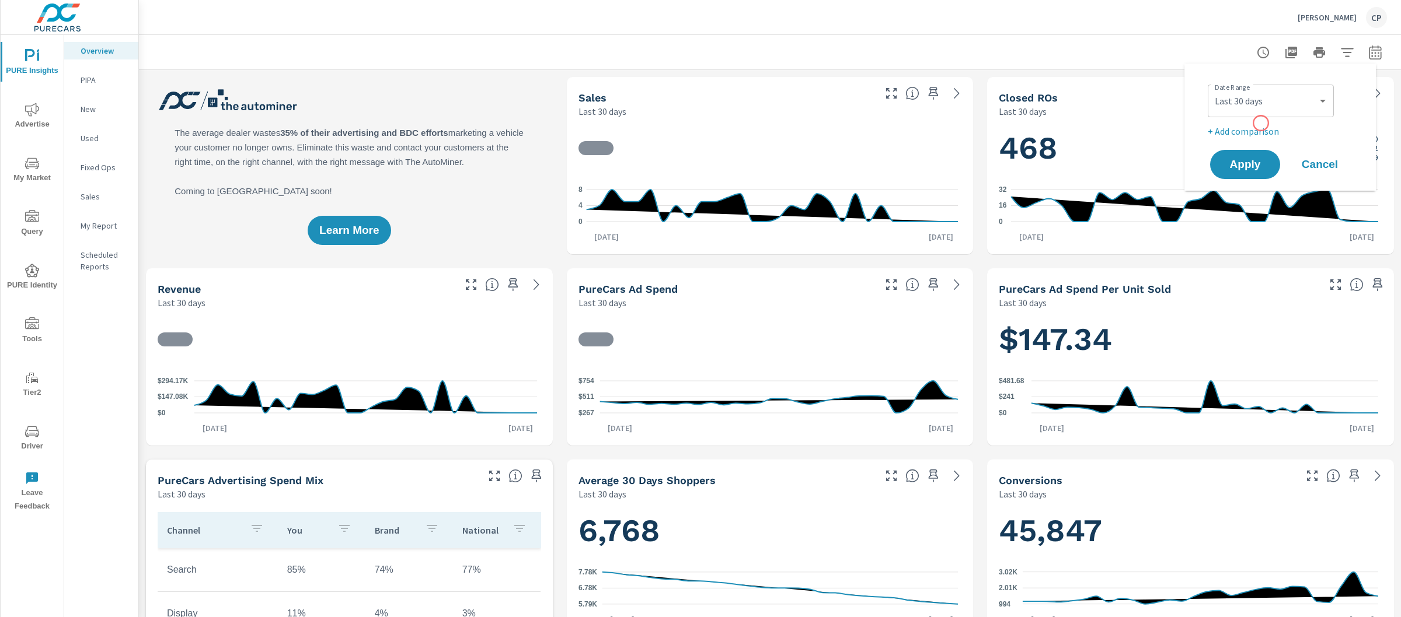  Describe the element at coordinates (349, 231) in the screenshot. I see `button: Learn More` at that location.